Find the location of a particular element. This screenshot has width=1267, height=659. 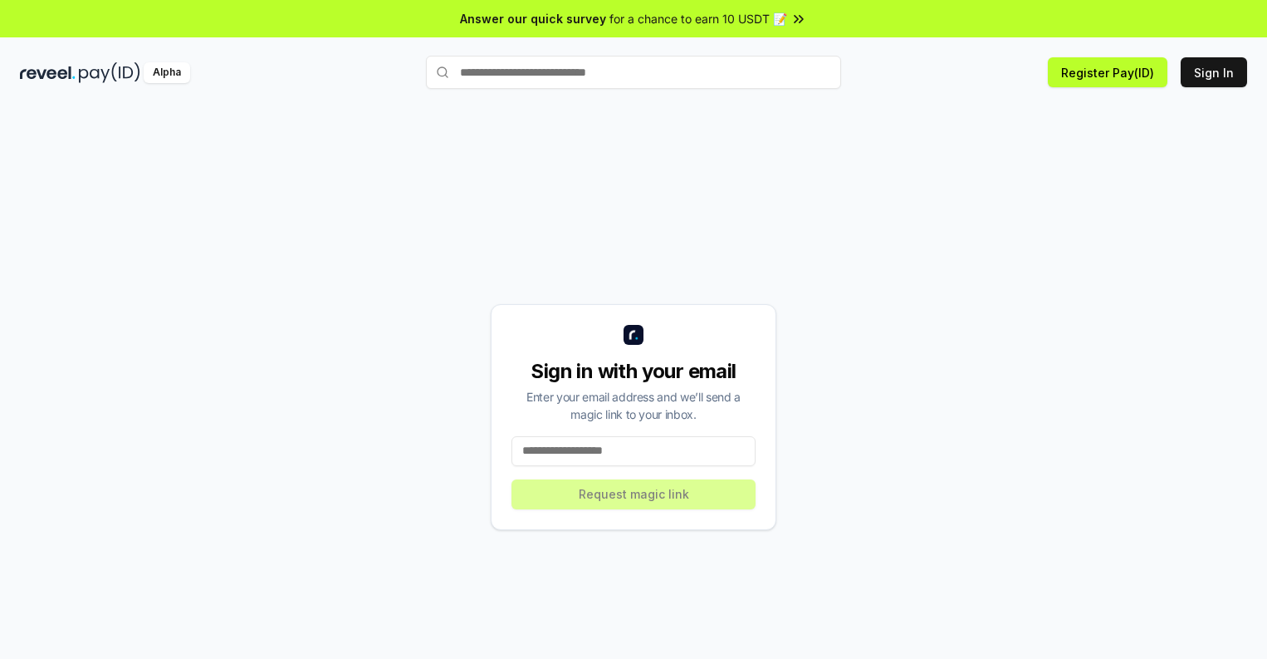

div: Sign in with your email is located at coordinates (634, 371).